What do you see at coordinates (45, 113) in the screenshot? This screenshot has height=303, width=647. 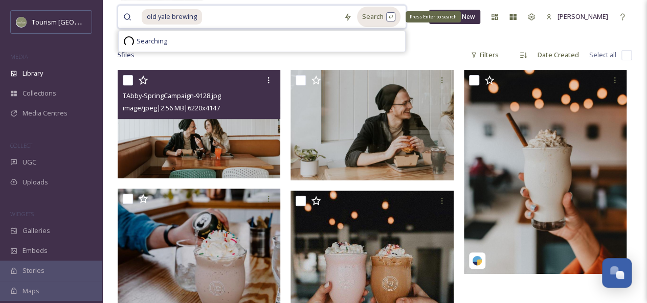 I see `span: Media Centres` at bounding box center [45, 113].